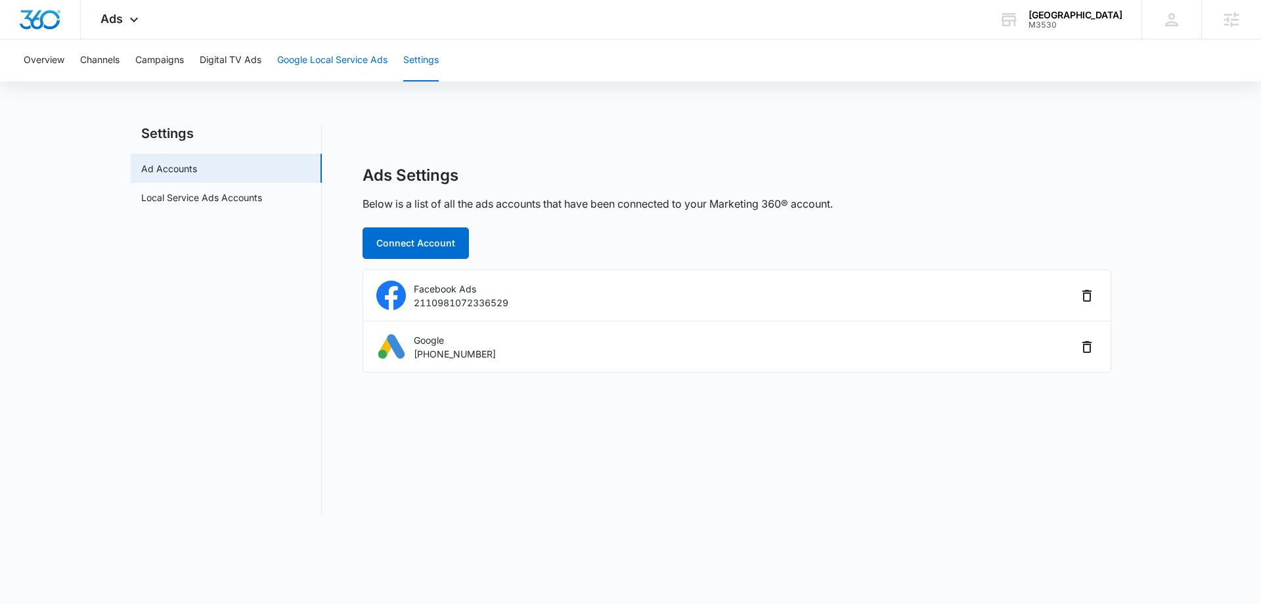 The width and height of the screenshot is (1261, 604). Describe the element at coordinates (226, 133) in the screenshot. I see `h2: Settings` at that location.